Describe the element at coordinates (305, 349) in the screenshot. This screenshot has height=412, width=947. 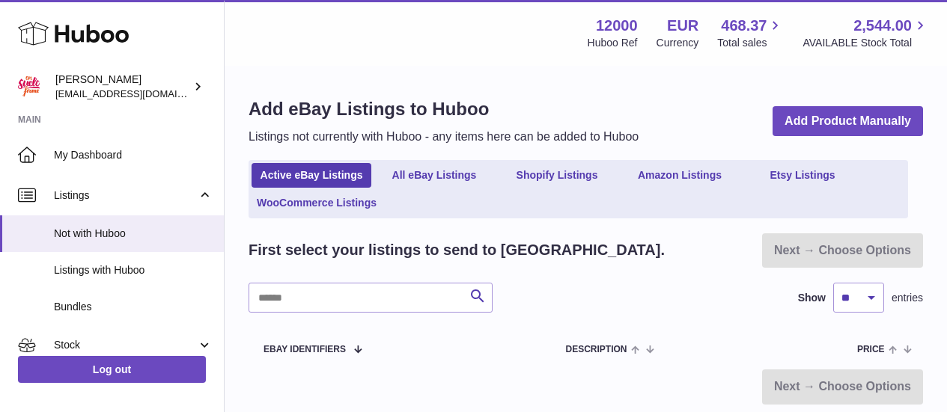
I see `span: eBay Identifiers` at that location.